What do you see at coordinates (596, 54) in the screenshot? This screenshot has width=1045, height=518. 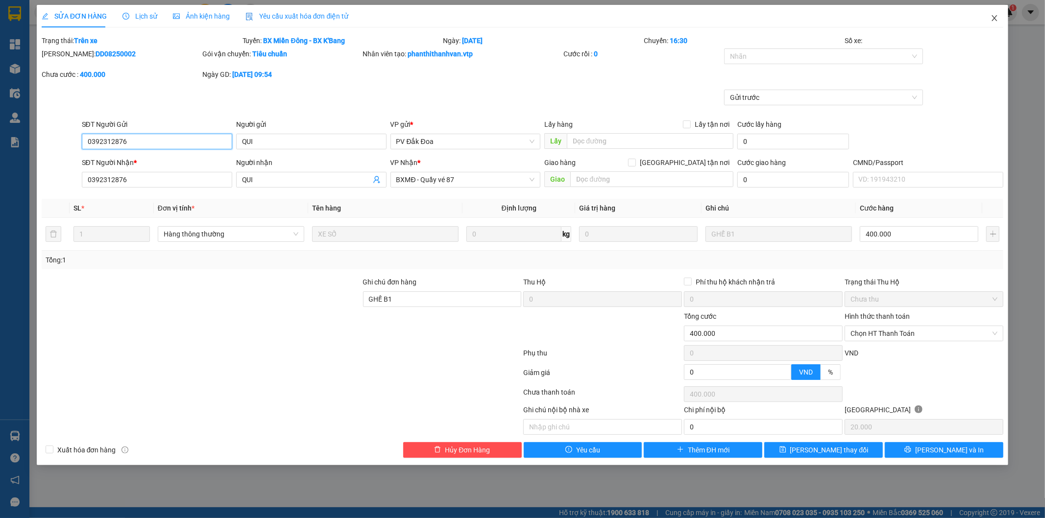 I see `b: 0` at bounding box center [596, 54].